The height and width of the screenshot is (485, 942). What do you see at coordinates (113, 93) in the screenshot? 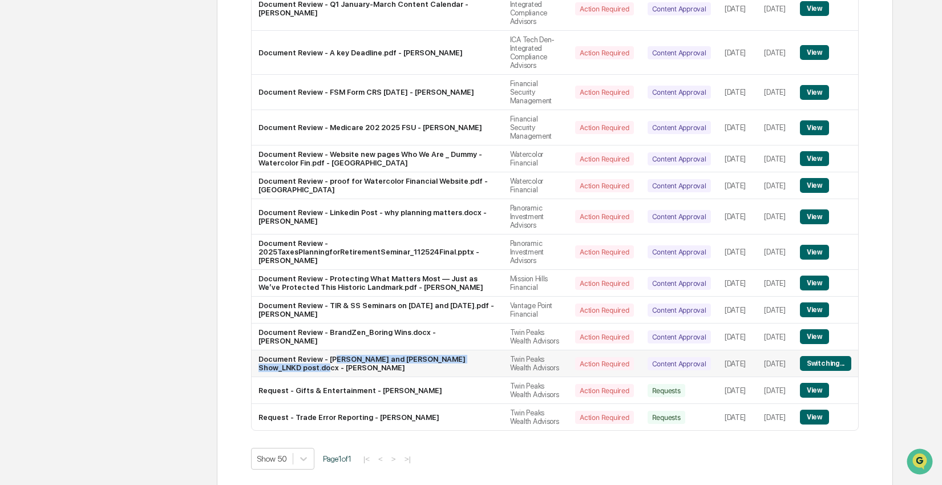
I see `div: Start new chat` at bounding box center [113, 93].